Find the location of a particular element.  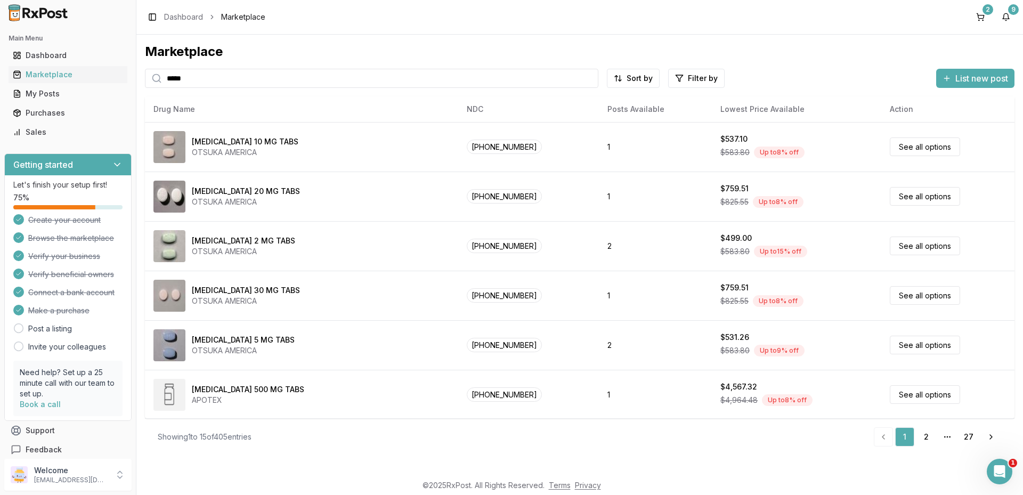

button: Filter by is located at coordinates (696, 78).